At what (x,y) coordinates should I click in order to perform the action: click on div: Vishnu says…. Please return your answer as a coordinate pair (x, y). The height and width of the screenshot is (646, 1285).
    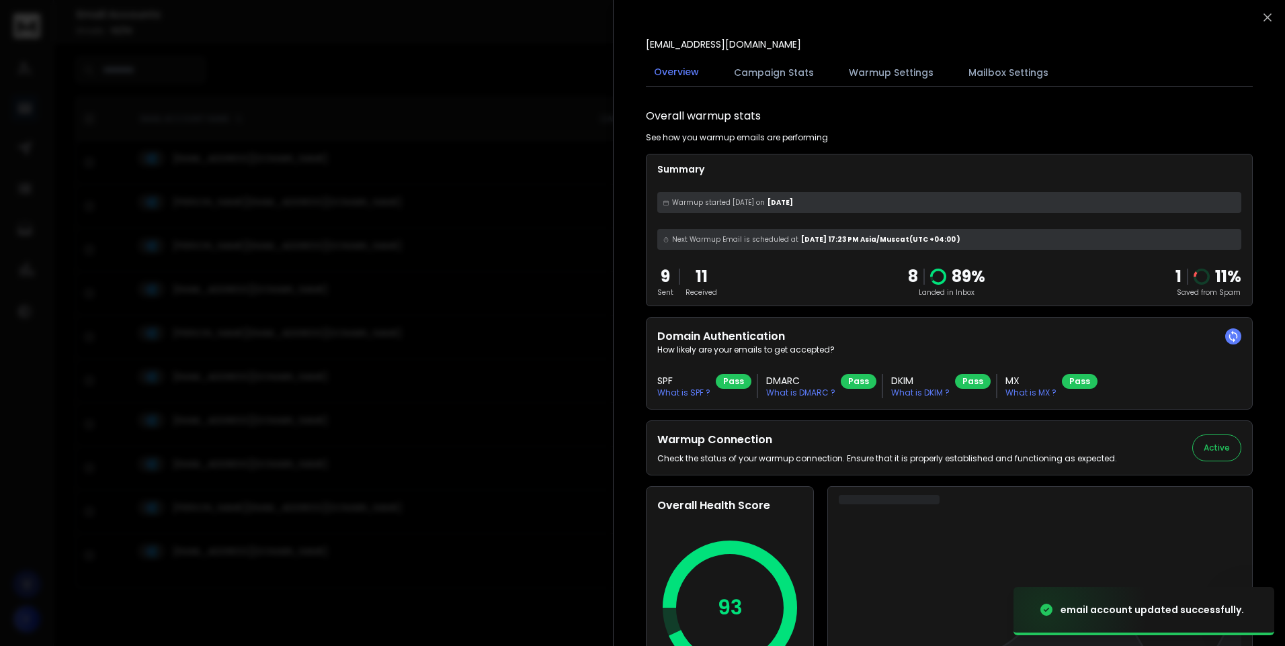
    Looking at the image, I should click on (134, 403).